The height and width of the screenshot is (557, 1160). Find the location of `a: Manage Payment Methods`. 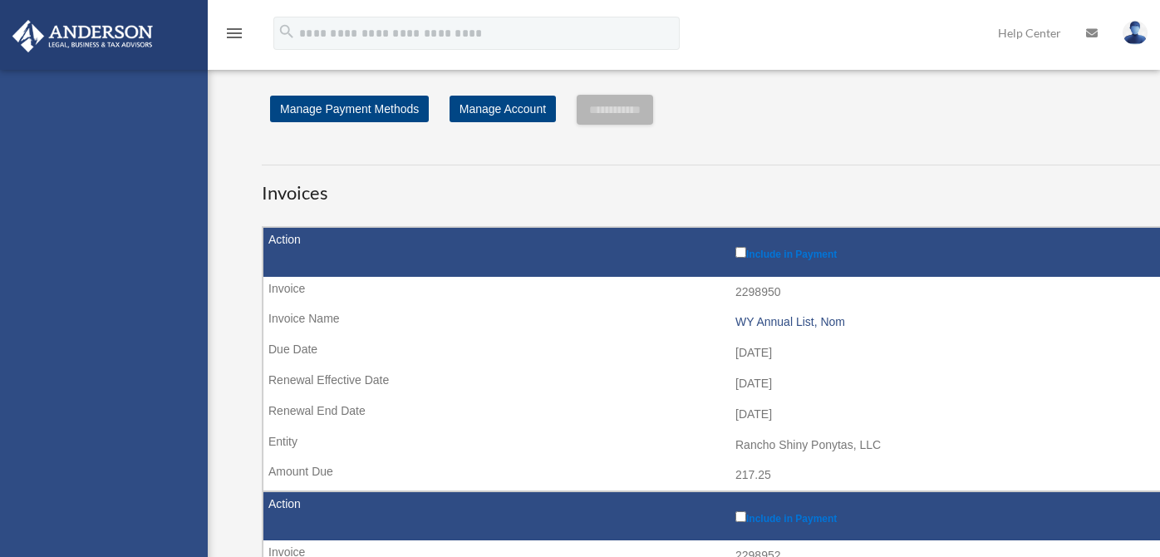

a: Manage Payment Methods is located at coordinates (349, 109).